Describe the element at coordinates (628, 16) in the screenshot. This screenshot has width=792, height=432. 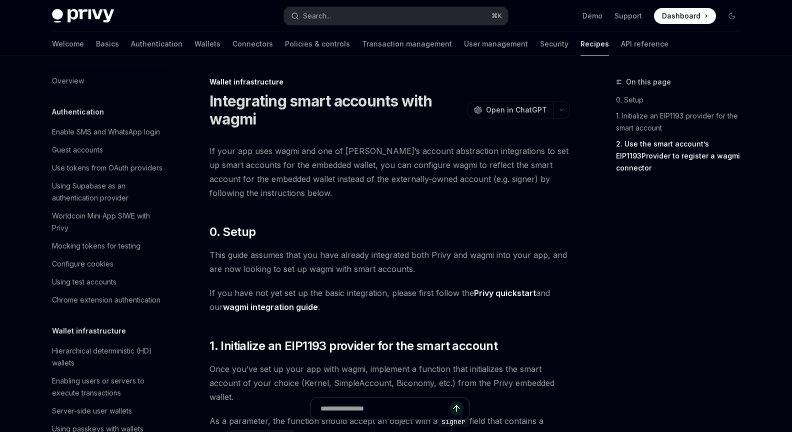
I see `a: Support` at that location.